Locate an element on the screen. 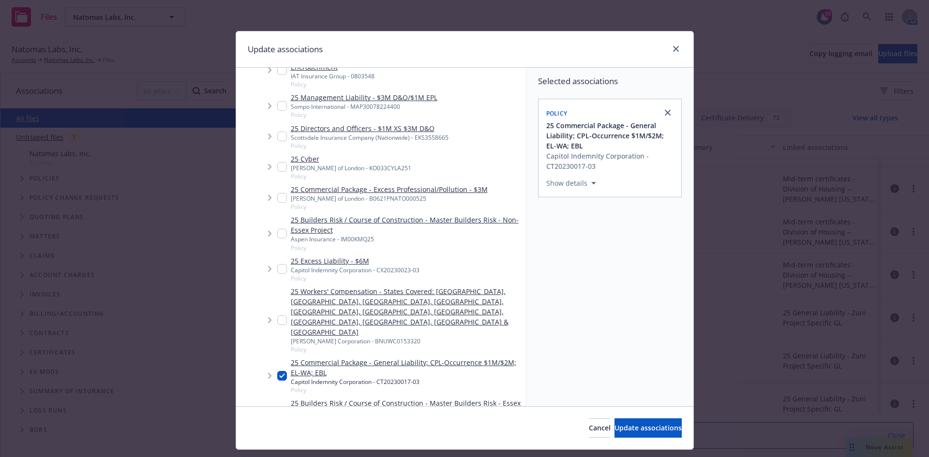 This screenshot has height=457, width=929. span: Update associations is located at coordinates (648, 428).